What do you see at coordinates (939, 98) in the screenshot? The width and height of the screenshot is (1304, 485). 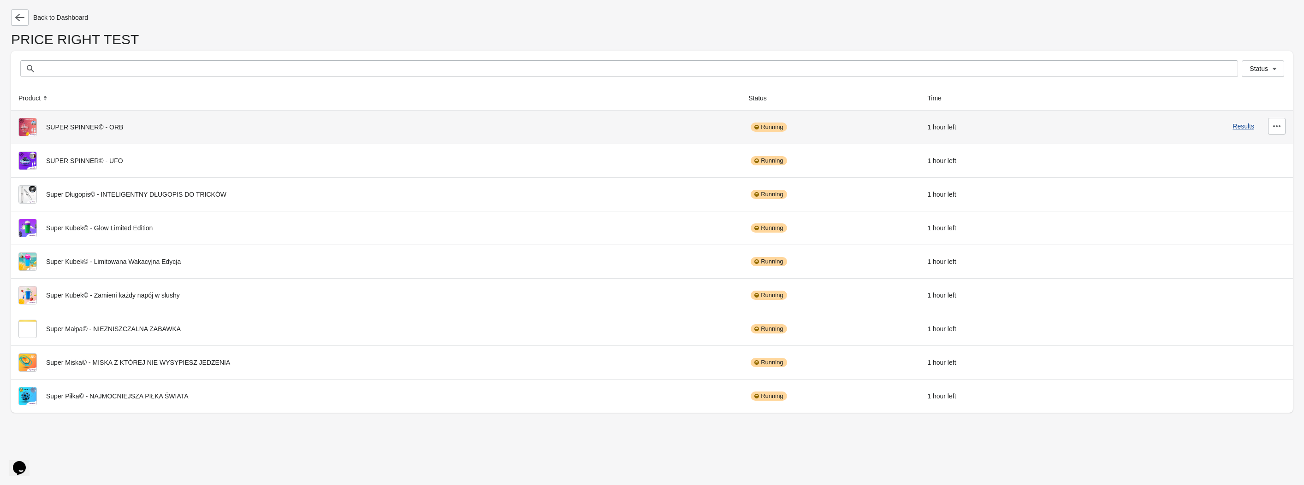 I see `button: Time` at bounding box center [939, 98].